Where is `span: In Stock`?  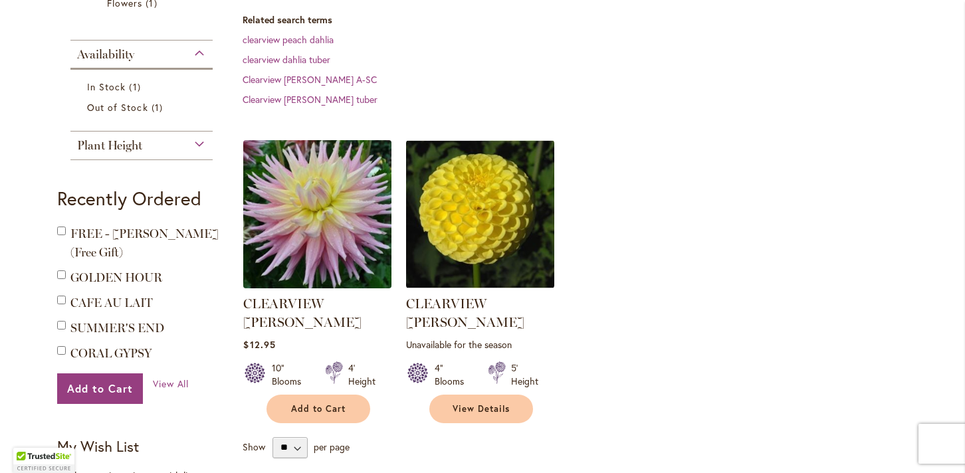
span: In Stock is located at coordinates (106, 86).